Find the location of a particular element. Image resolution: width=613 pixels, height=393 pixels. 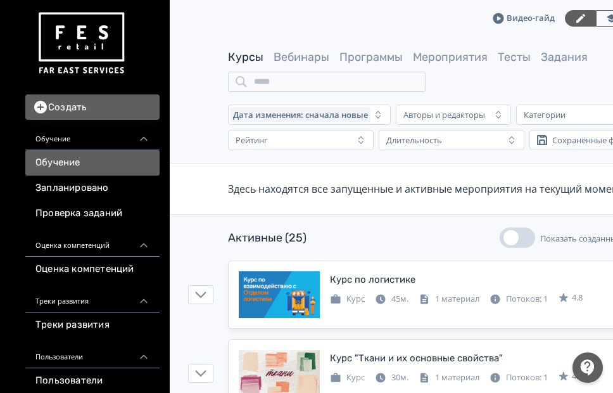

a: Видео-гайд is located at coordinates (524, 18).